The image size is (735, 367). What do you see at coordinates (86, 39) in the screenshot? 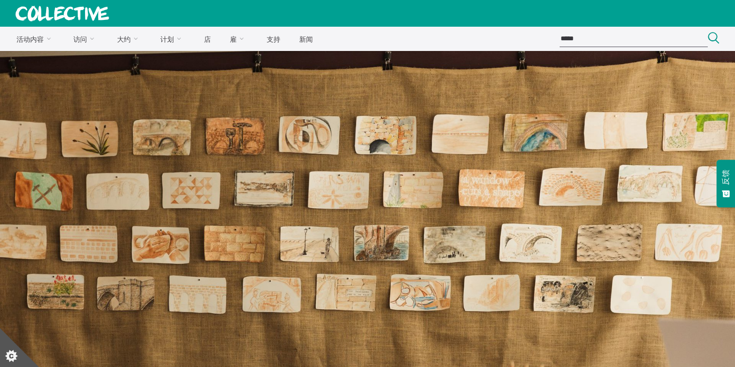
I see `a: 访问` at bounding box center [86, 39].